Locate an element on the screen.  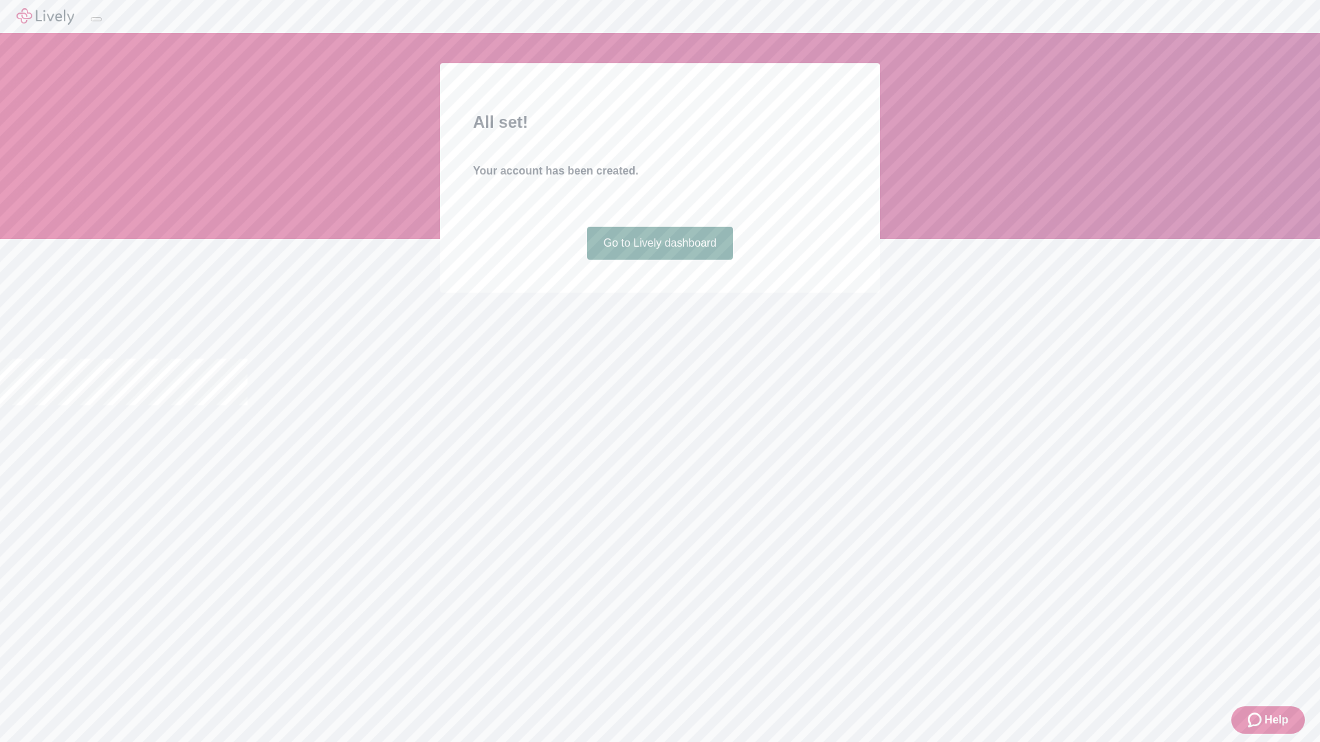
svg: Zendesk support icon is located at coordinates (1256, 720).